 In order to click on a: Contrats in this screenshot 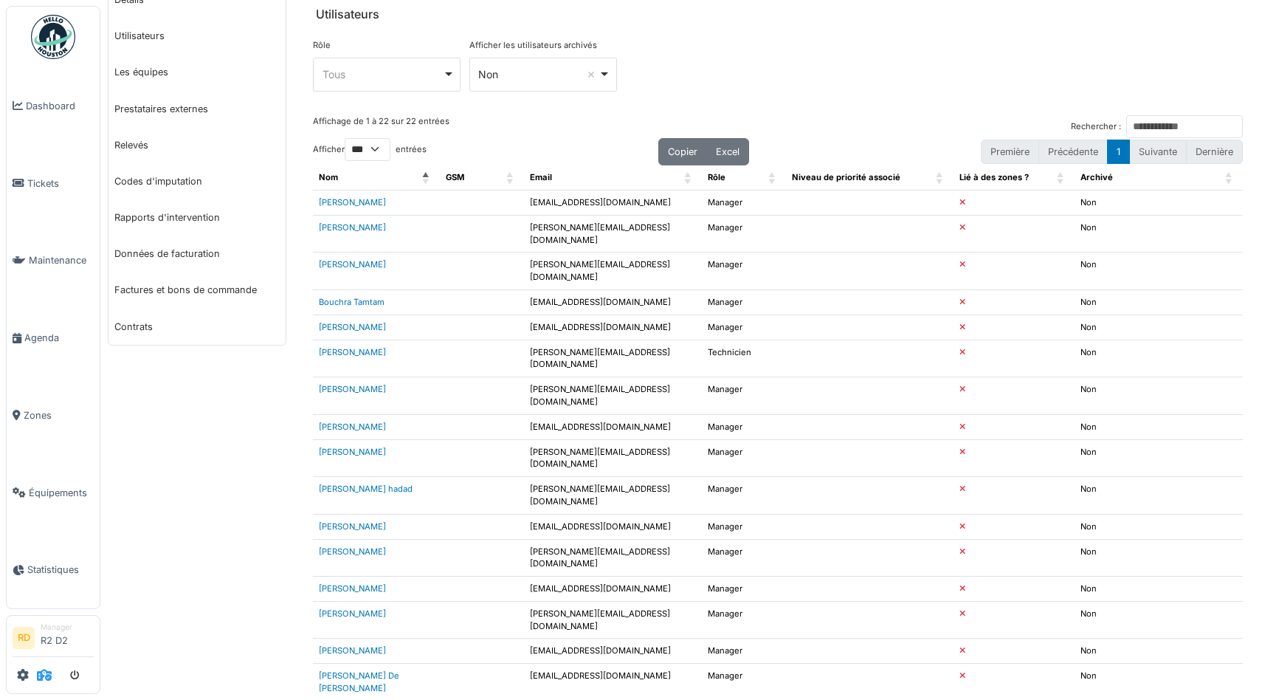, I will do `click(197, 326)`.